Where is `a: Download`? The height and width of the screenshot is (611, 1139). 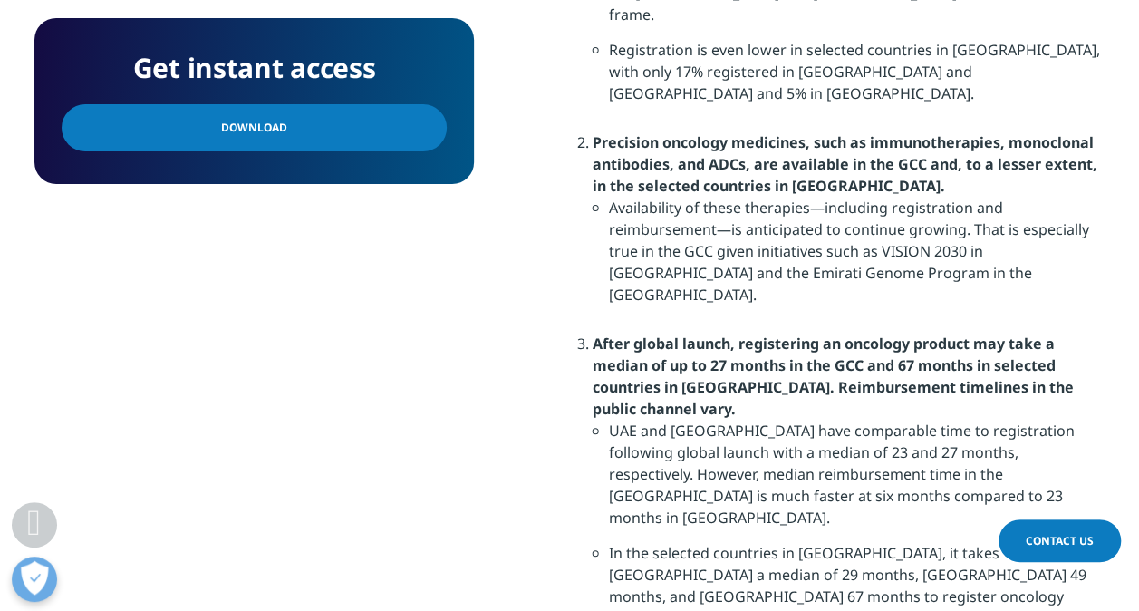
a: Download is located at coordinates (254, 128).